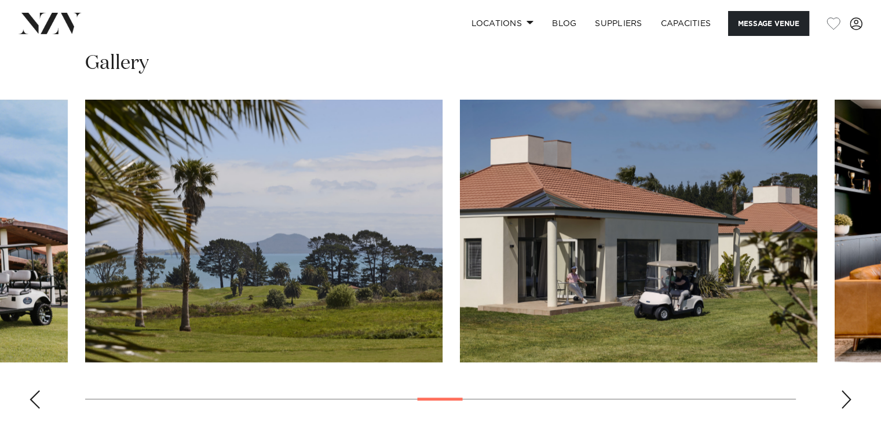 The height and width of the screenshot is (423, 881). Describe the element at coordinates (638, 231) in the screenshot. I see `swiper-slide: 16 / 30` at that location.